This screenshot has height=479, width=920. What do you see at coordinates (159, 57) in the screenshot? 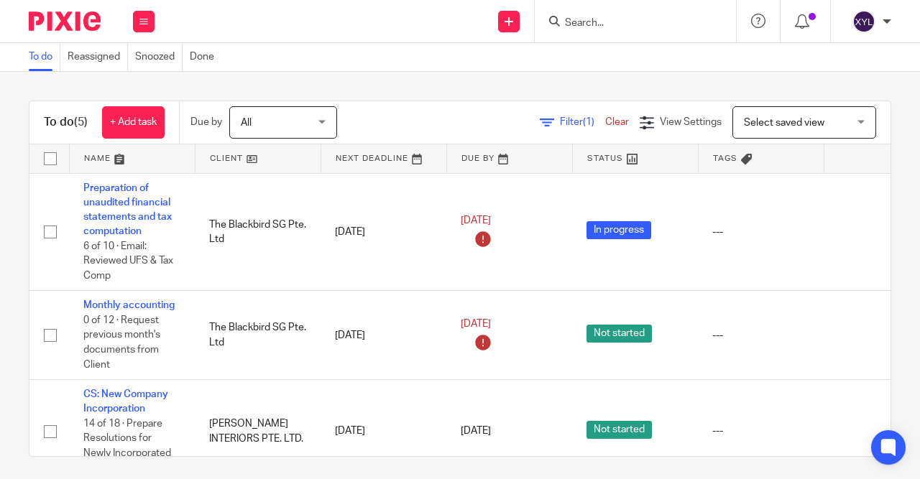
I see `a: Snoozed` at bounding box center [159, 57].